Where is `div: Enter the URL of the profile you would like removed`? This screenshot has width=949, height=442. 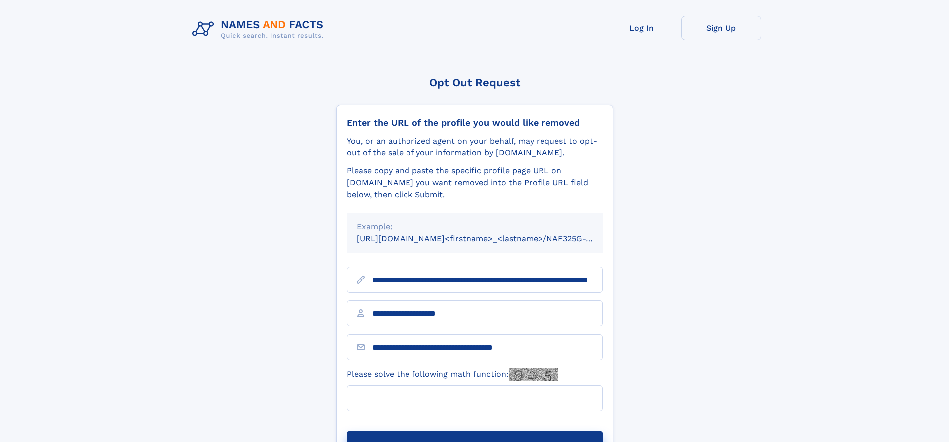
div: Enter the URL of the profile you would like removed is located at coordinates (475, 123).